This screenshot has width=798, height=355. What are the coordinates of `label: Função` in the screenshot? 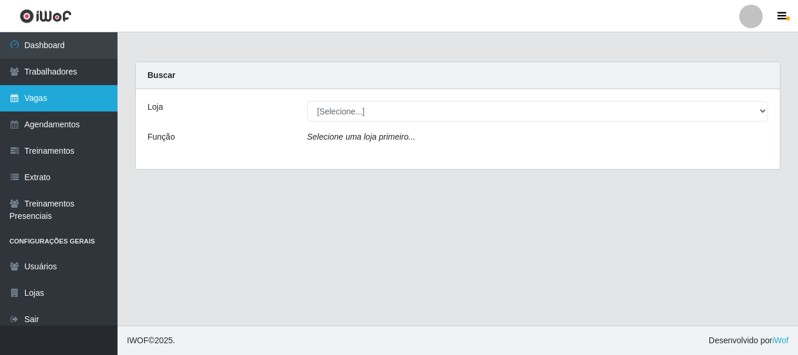 It's located at (161, 137).